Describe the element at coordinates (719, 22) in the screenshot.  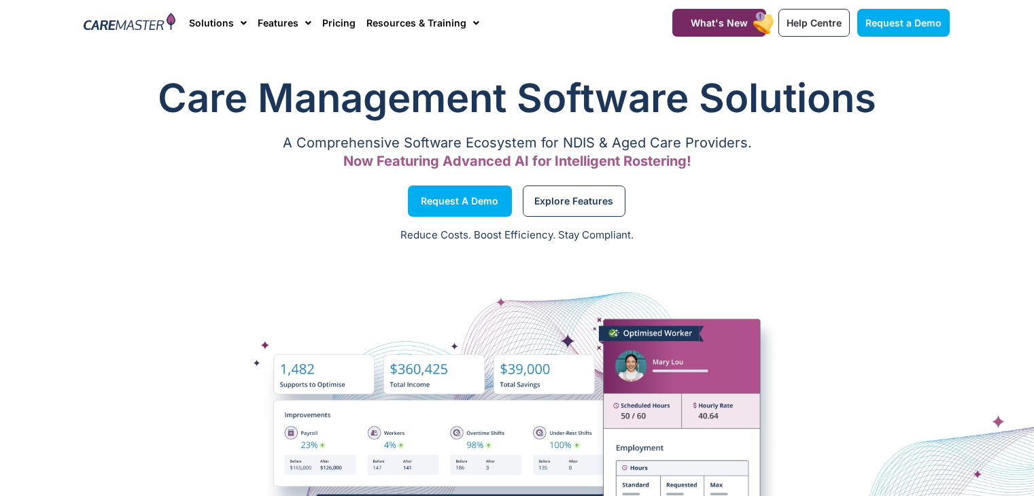
I see `a: What's New` at that location.